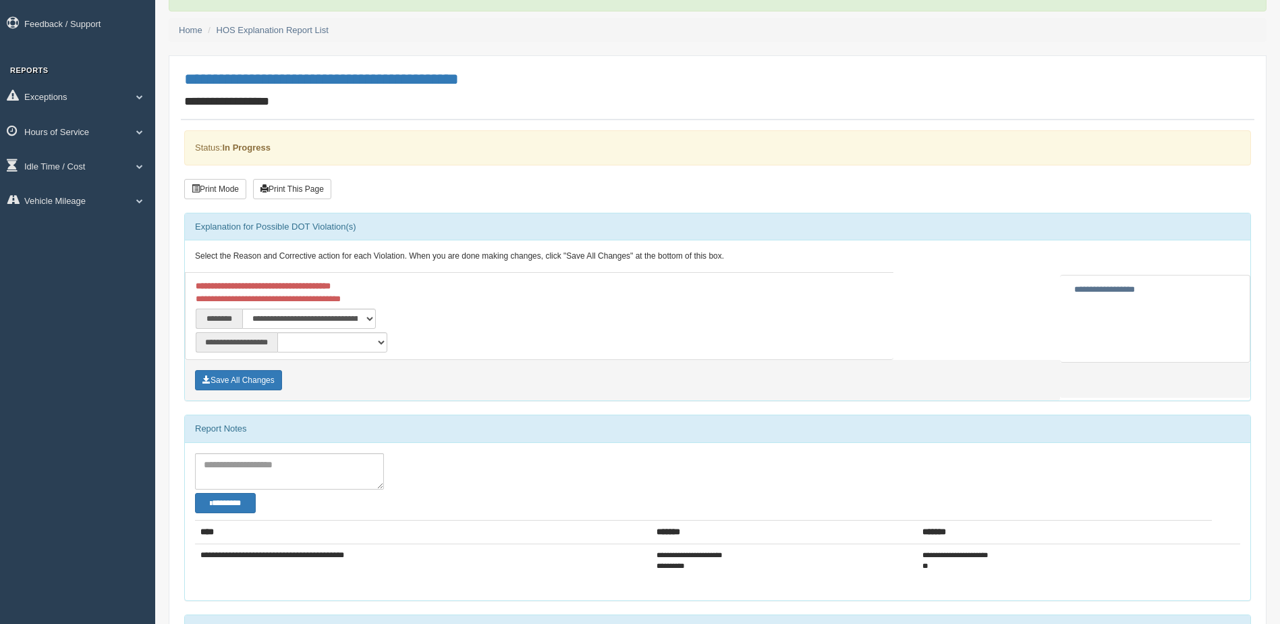 Image resolution: width=1280 pixels, height=624 pixels. Describe the element at coordinates (190, 30) in the screenshot. I see `a: Home` at that location.